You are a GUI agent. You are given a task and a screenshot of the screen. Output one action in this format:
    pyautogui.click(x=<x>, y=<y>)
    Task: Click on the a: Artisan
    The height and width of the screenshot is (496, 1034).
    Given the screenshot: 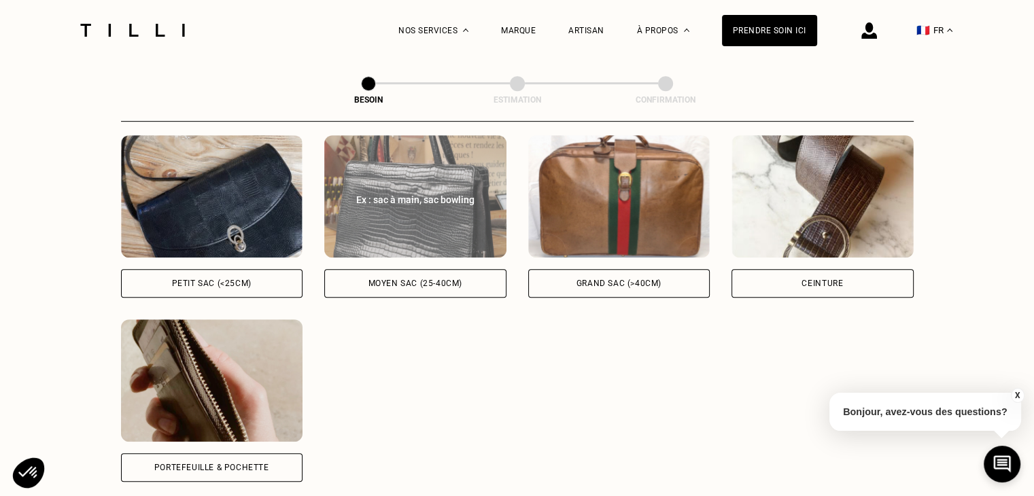 What is the action you would take?
    pyautogui.click(x=586, y=31)
    